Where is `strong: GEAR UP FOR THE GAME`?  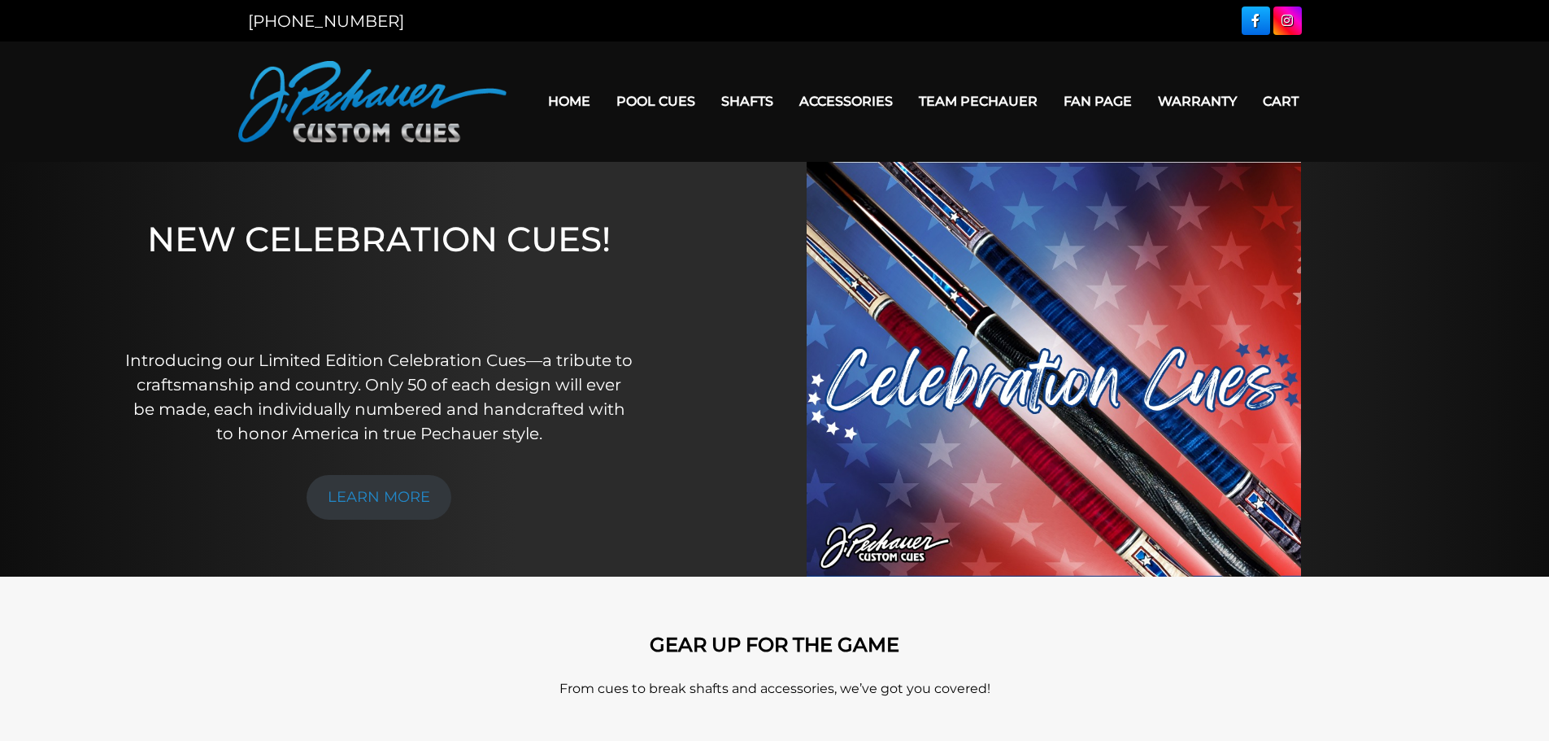 strong: GEAR UP FOR THE GAME is located at coordinates (774, 644).